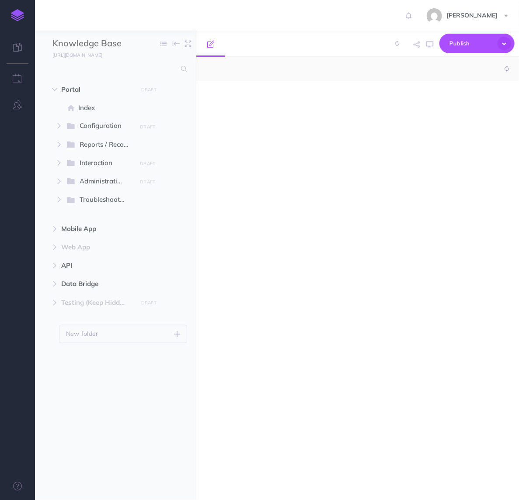 The image size is (519, 500). I want to click on button: New folder, so click(123, 334).